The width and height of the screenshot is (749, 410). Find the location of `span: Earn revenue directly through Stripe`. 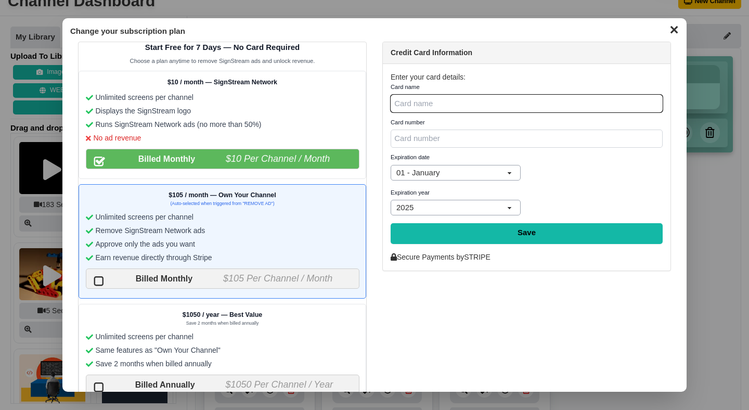

span: Earn revenue directly through Stripe is located at coordinates (154, 258).